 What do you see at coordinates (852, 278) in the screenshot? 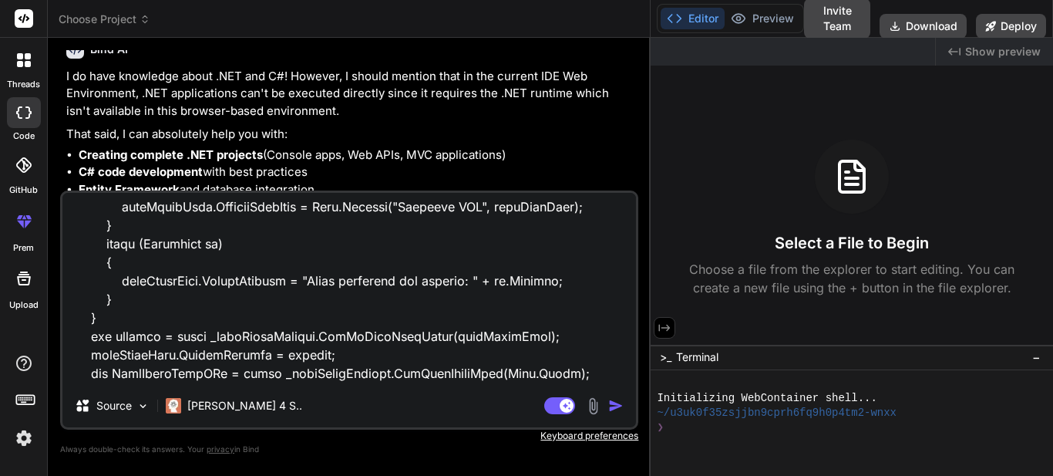
I see `p: Choose a file from the explorer to start editing. You can create a new file using the + button in...` at bounding box center [852, 278].